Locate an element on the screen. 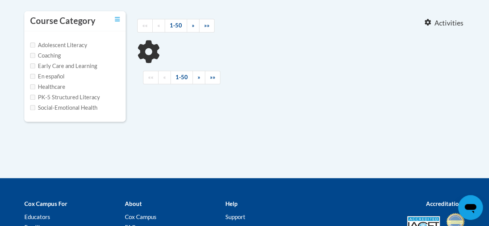 This screenshot has width=489, height=226. label: Coaching is located at coordinates (45, 56).